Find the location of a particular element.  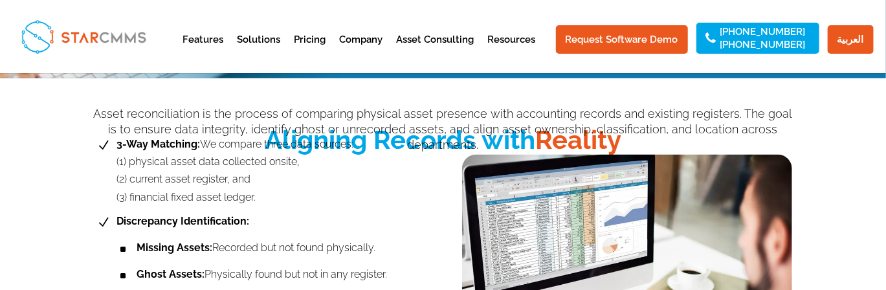

b: Discrepancy Identification: is located at coordinates (183, 221).